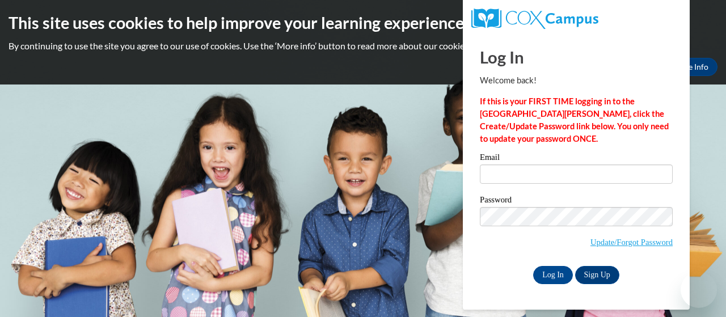 Image resolution: width=726 pixels, height=317 pixels. Describe the element at coordinates (535, 19) in the screenshot. I see `img: COX Campus` at that location.